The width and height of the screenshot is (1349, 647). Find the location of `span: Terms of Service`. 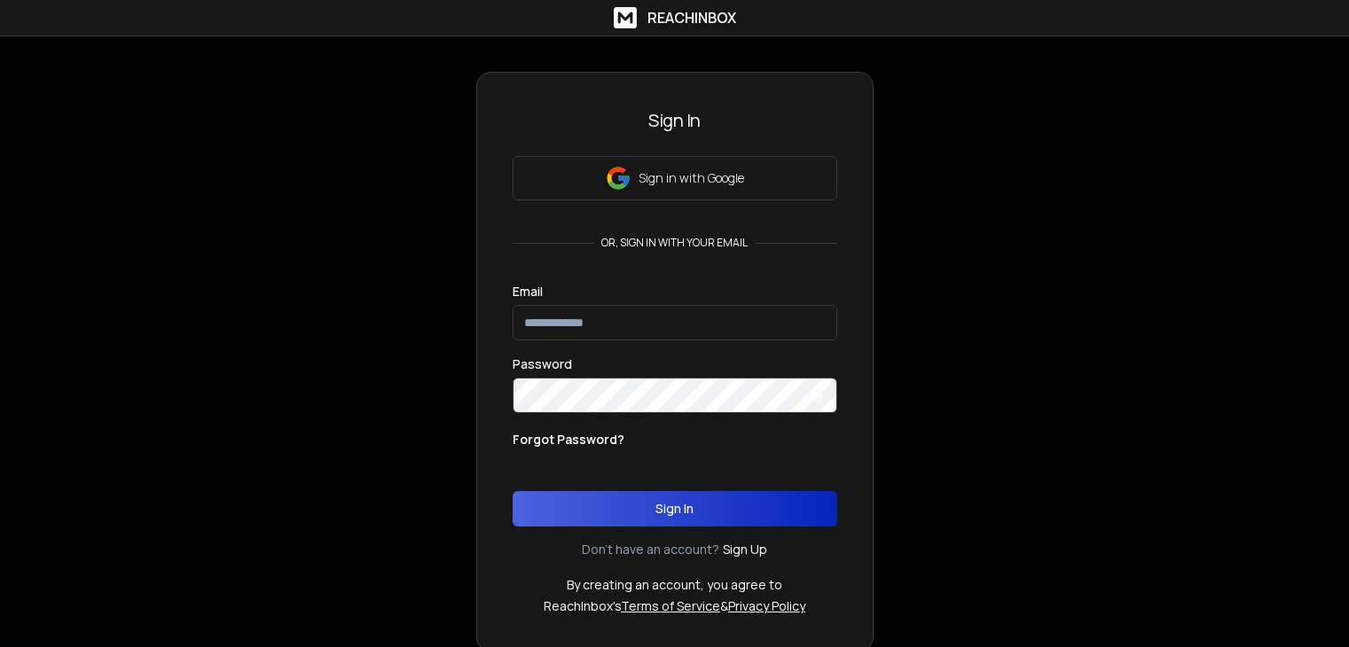

span: Terms of Service is located at coordinates (670, 606).